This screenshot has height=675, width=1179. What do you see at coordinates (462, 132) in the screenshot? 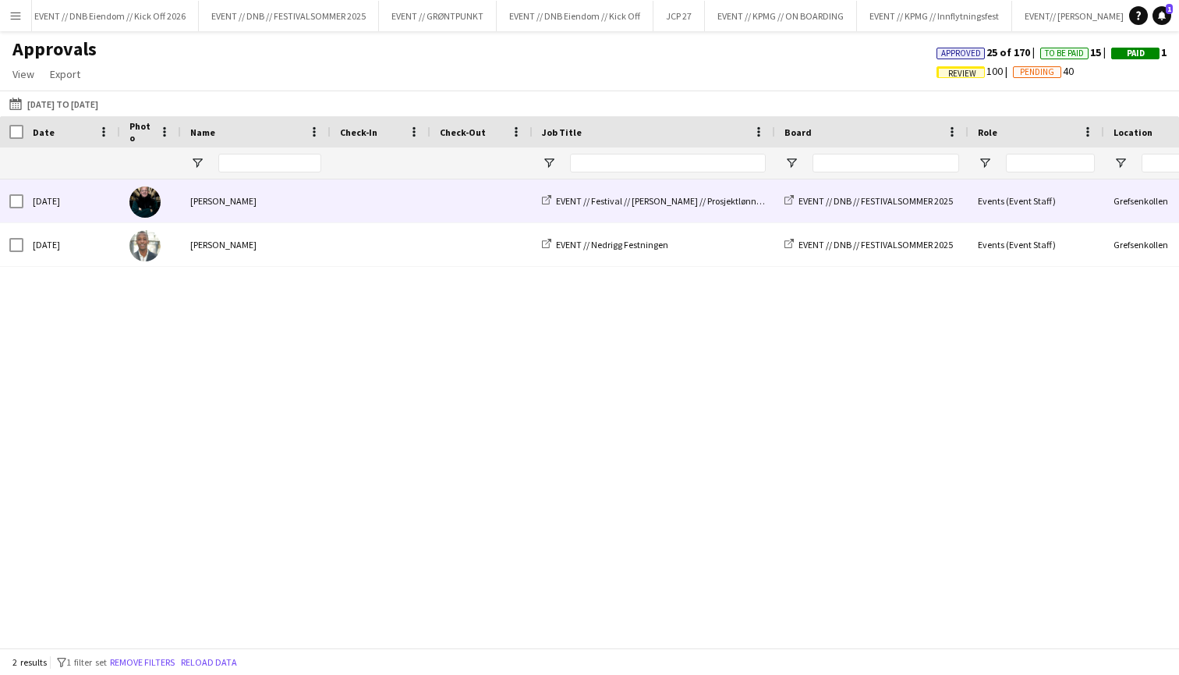
I see `span: Check-Out` at bounding box center [462, 132].